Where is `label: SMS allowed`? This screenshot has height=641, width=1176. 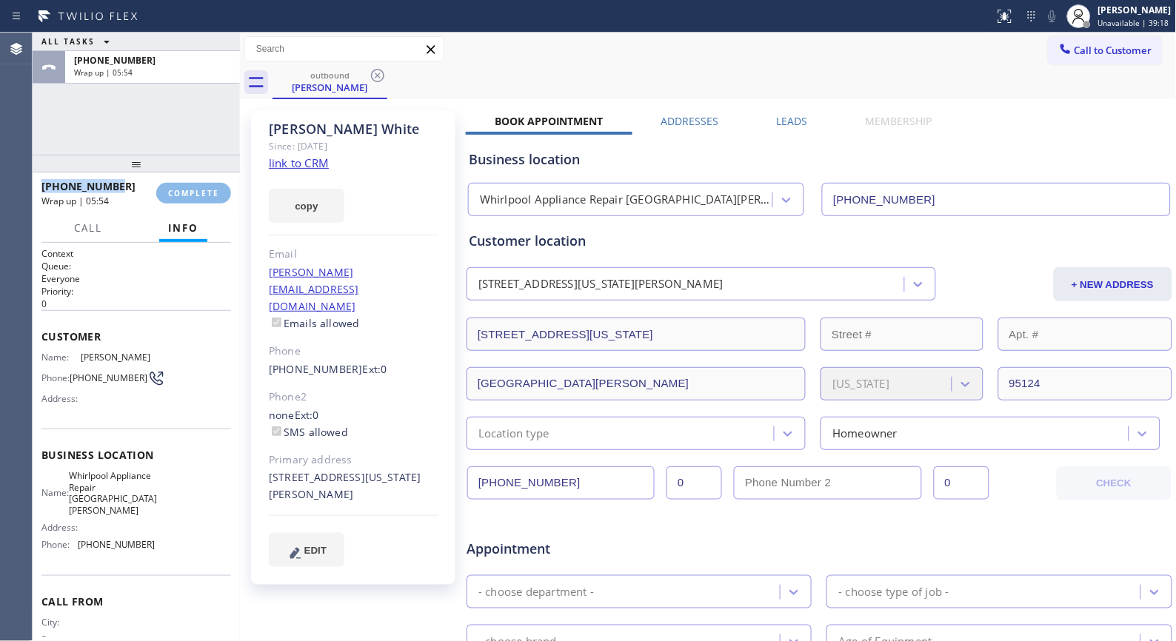 label: SMS allowed is located at coordinates (308, 432).